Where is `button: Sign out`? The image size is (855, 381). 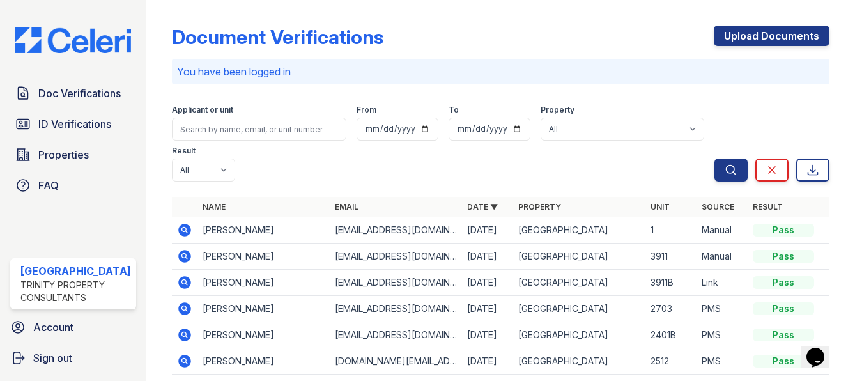 button: Sign out is located at coordinates (73, 358).